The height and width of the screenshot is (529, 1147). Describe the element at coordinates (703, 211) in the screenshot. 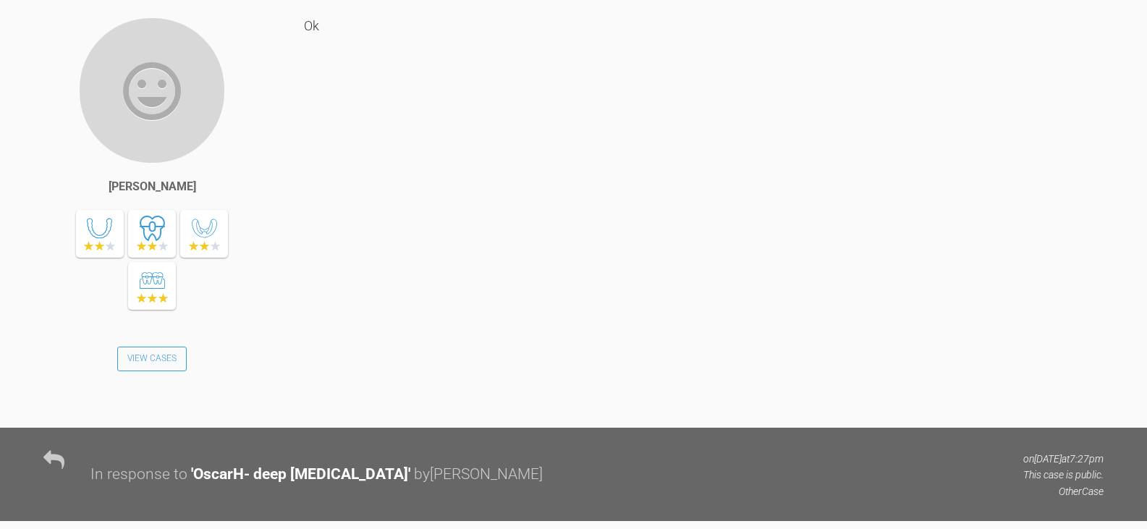

I see `div: Ok` at that location.